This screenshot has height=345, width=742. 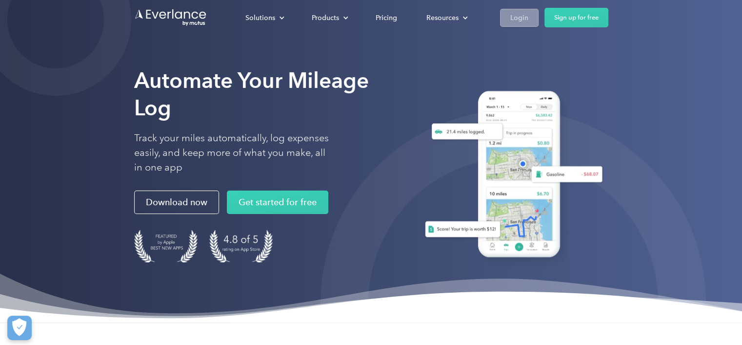 I want to click on div: Login, so click(x=519, y=18).